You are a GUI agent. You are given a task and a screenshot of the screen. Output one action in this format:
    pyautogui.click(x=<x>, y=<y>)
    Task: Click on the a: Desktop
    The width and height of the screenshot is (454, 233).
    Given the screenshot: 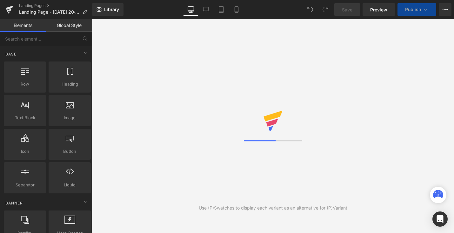 What is the action you would take?
    pyautogui.click(x=191, y=10)
    